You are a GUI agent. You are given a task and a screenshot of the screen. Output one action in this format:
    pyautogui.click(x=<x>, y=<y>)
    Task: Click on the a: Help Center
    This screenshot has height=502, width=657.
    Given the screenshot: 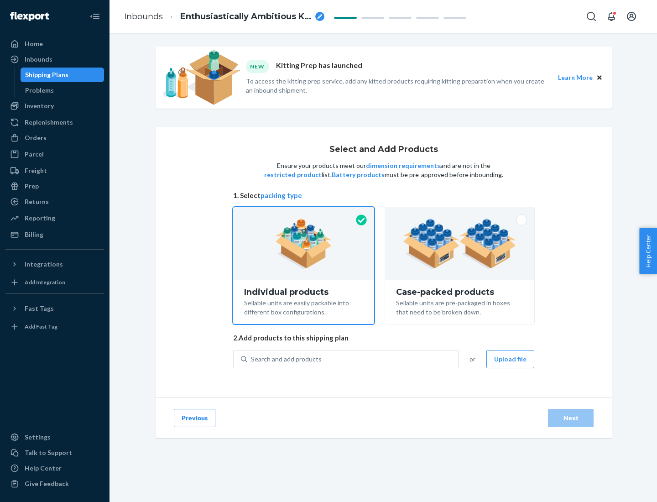 What is the action you would take?
    pyautogui.click(x=55, y=468)
    